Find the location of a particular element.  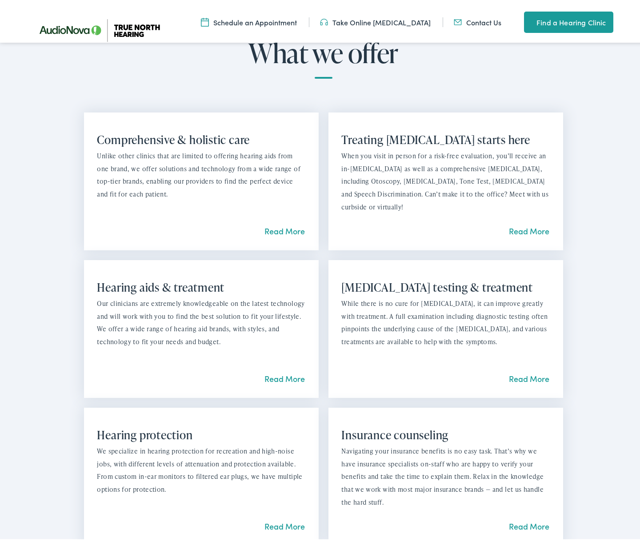

p: Our clinicians are extremely knowledgeable on the latest technology and will work with you to fin... is located at coordinates (201, 320).